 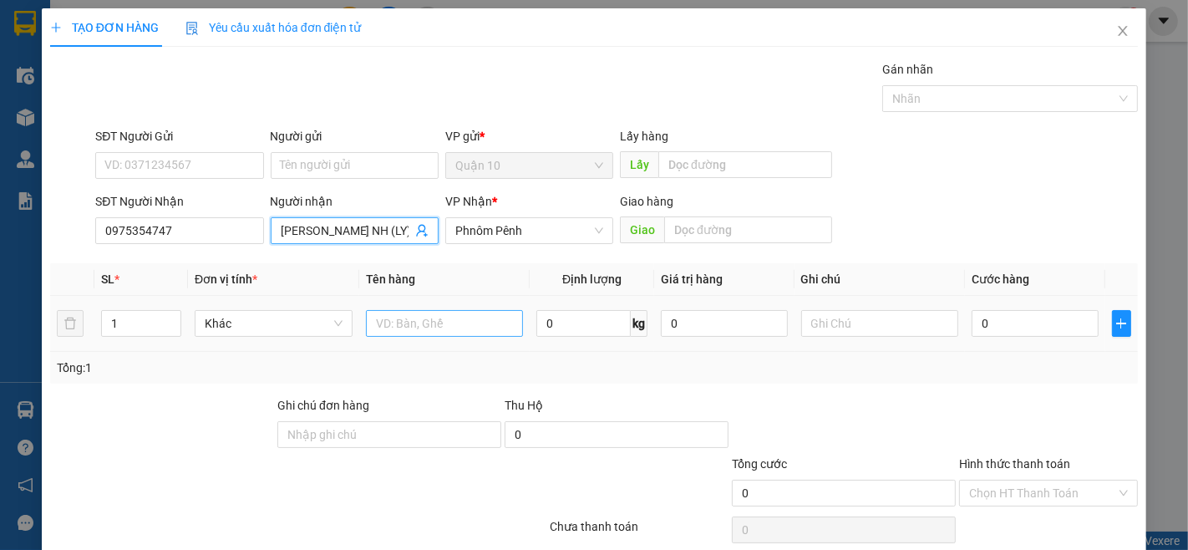 What do you see at coordinates (354, 201) in the screenshot?
I see `div: Người nhận` at bounding box center [354, 201].